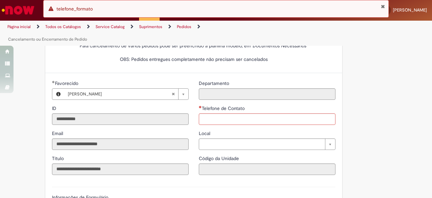  What do you see at coordinates (215, 83) in the screenshot?
I see `label: Somente leitura - Departamento` at bounding box center [215, 83].